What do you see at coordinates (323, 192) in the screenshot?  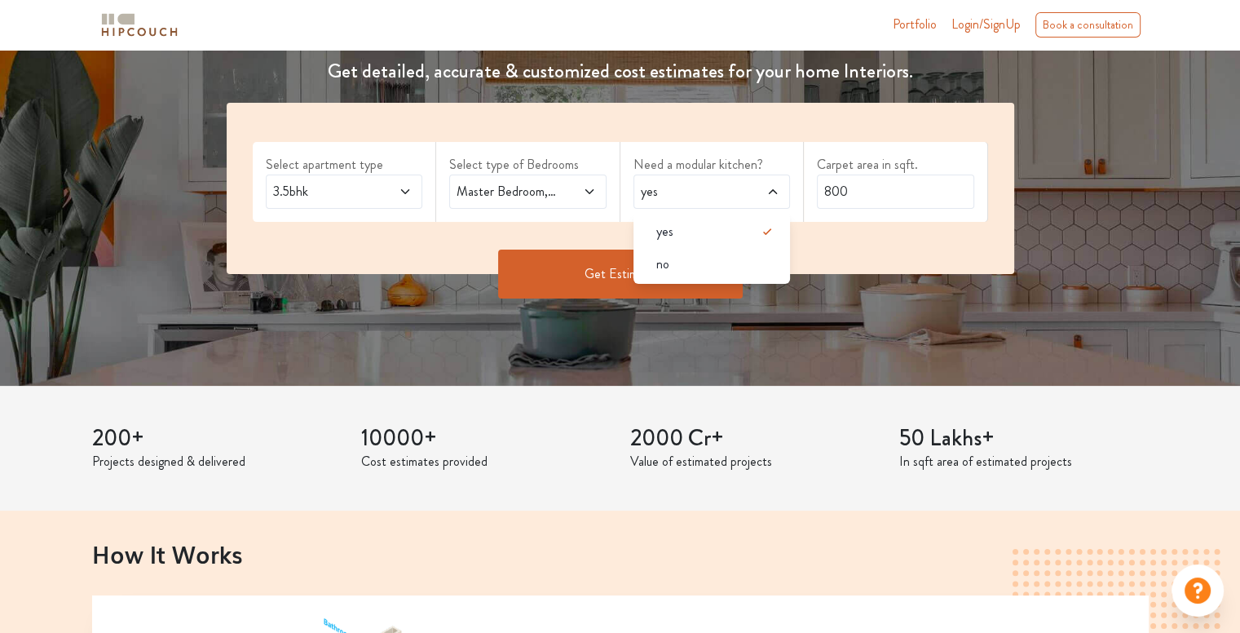 I see `span: 3.5bhk` at bounding box center [323, 192].